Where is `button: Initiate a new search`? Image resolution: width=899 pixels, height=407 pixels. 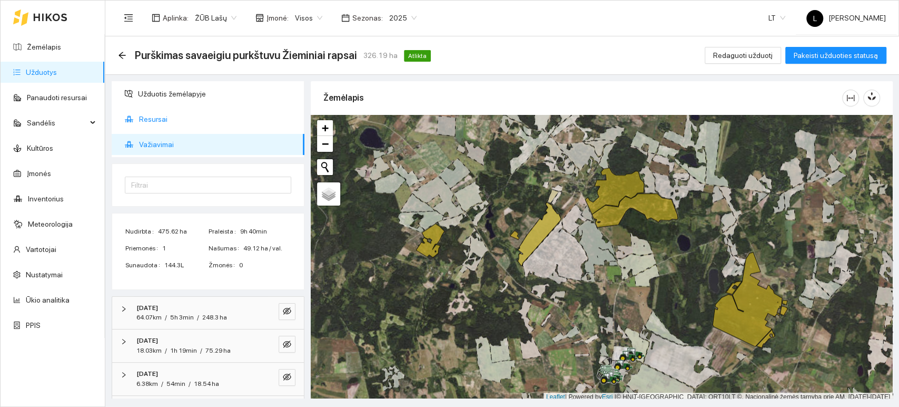
button: Initiate a new search is located at coordinates (325, 167).